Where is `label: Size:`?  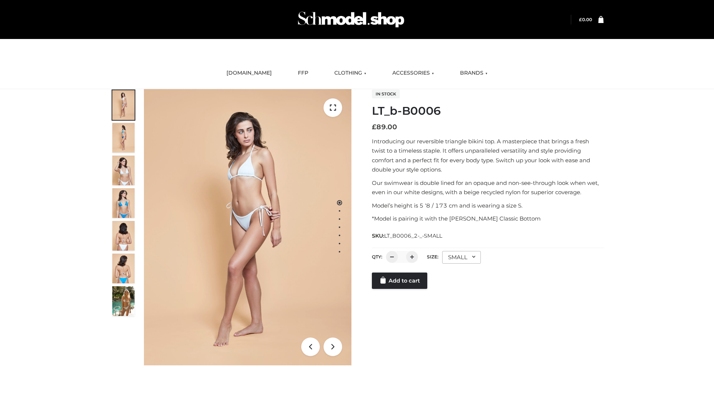
label: Size: is located at coordinates (432, 257).